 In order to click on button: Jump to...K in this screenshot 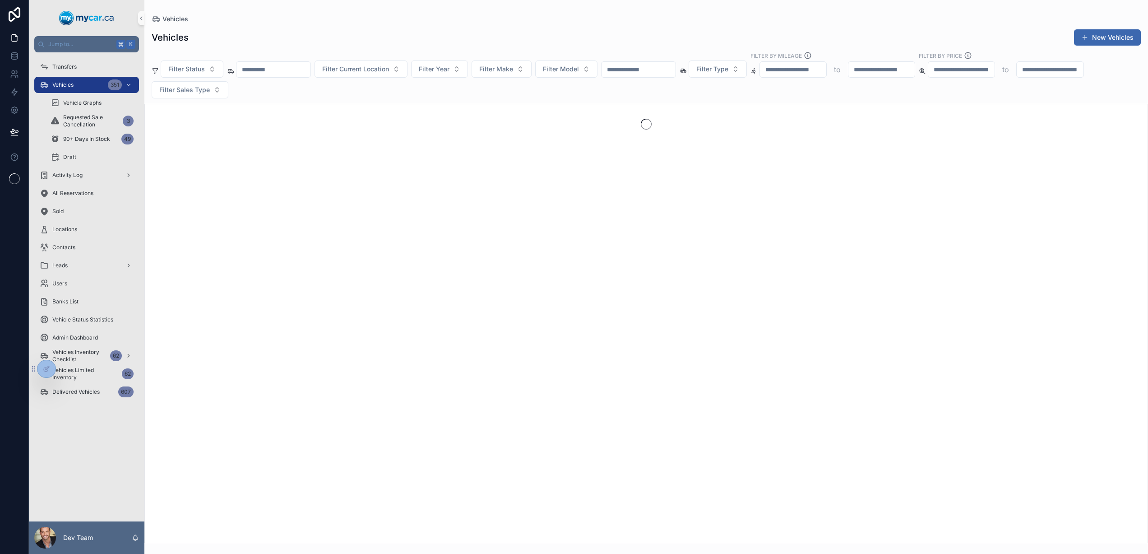, I will do `click(87, 44)`.